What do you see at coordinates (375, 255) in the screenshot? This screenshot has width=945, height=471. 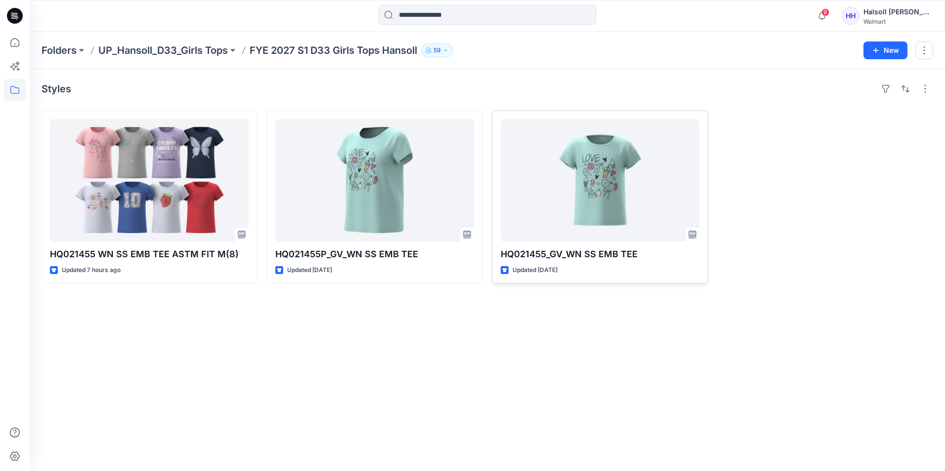 I see `p: HQ021455P_GV_WN SS EMB TEE` at bounding box center [375, 255].